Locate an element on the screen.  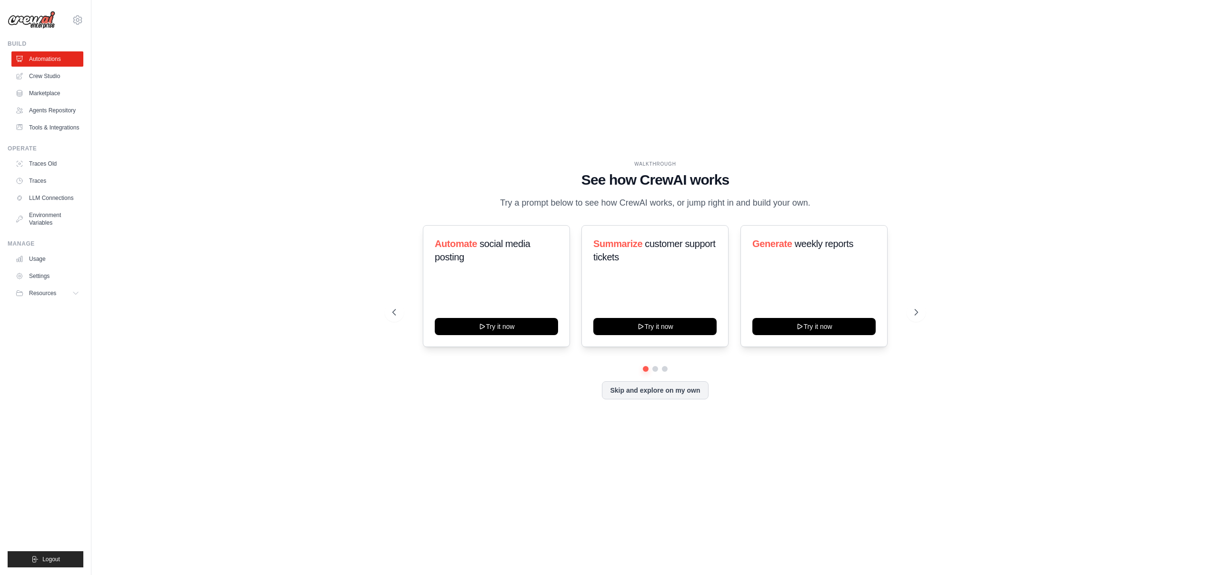
h1: See how CrewAI works is located at coordinates (655, 180).